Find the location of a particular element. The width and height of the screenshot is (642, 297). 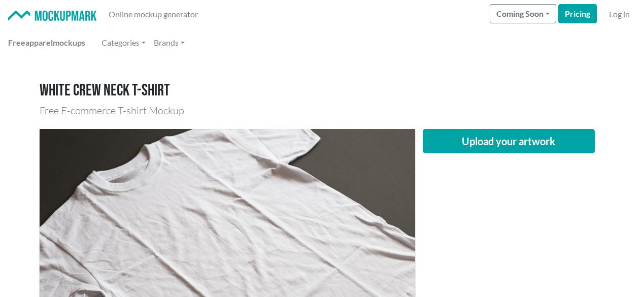

h1: White crew neck T-shirt is located at coordinates (321, 91).